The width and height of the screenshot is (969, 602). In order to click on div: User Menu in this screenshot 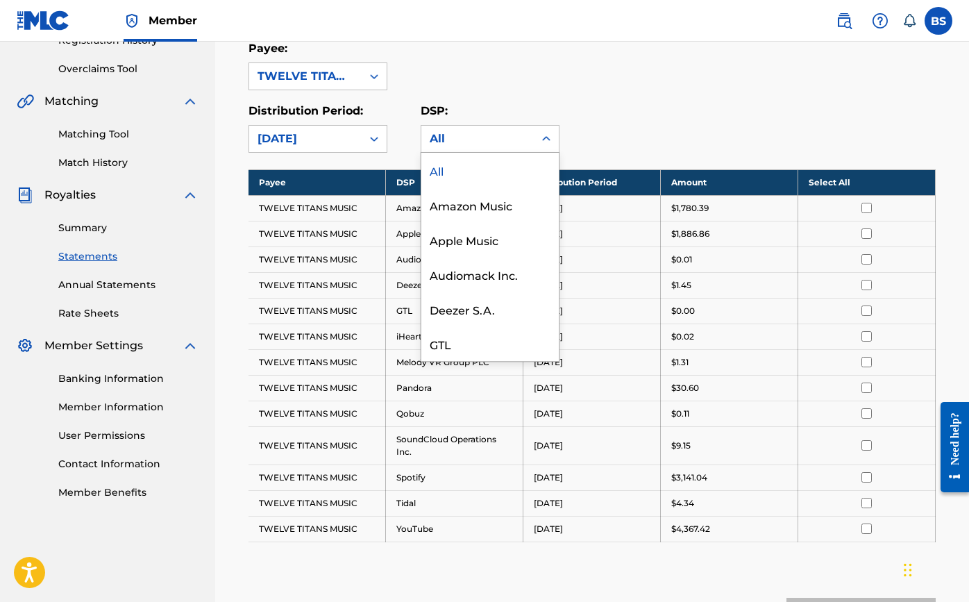, I will do `click(938, 21)`.